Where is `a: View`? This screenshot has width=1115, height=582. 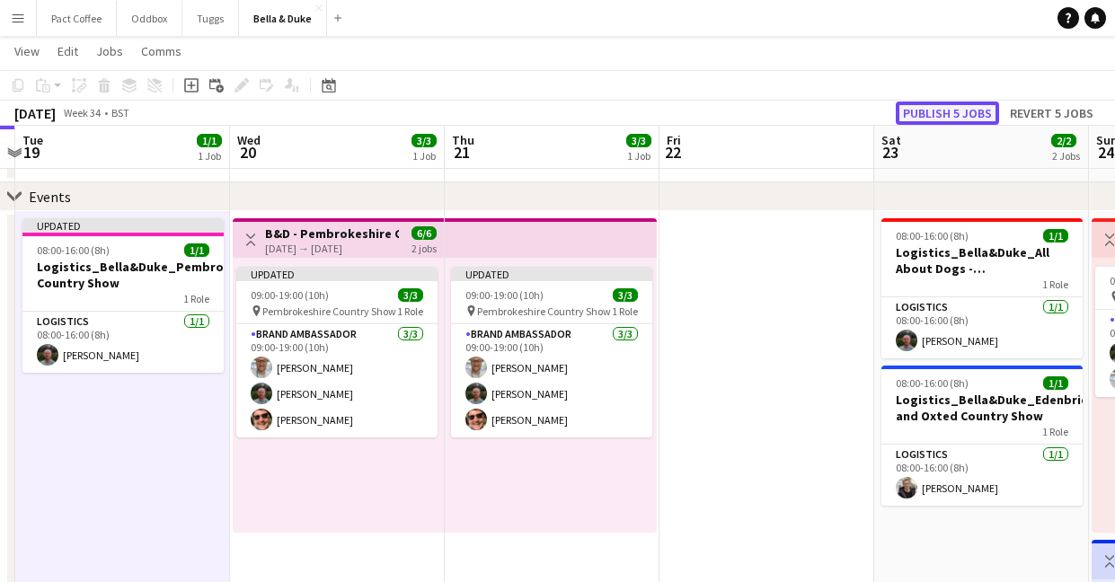 a: View is located at coordinates (27, 51).